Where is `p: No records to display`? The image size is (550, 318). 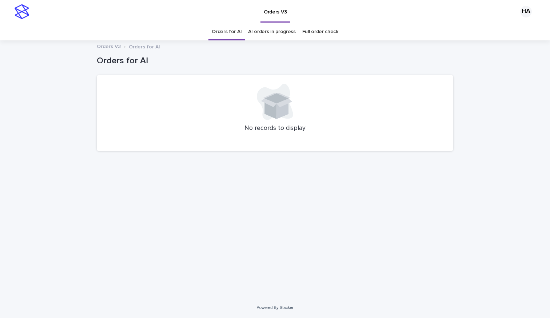 p: No records to display is located at coordinates (275, 128).